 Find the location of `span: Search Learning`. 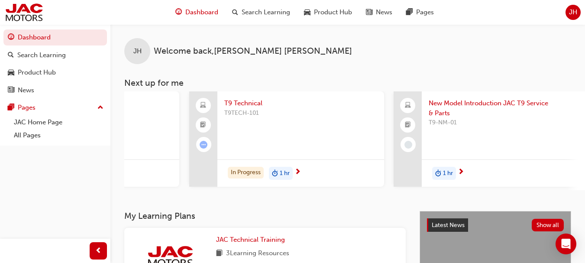

span: Search Learning is located at coordinates (266, 12).